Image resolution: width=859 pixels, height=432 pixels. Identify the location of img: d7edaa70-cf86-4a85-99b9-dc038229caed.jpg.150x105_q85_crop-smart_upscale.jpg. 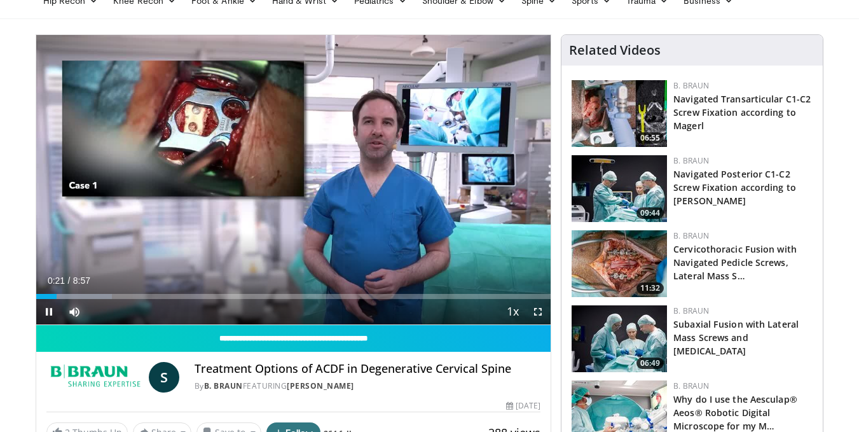
(619, 338).